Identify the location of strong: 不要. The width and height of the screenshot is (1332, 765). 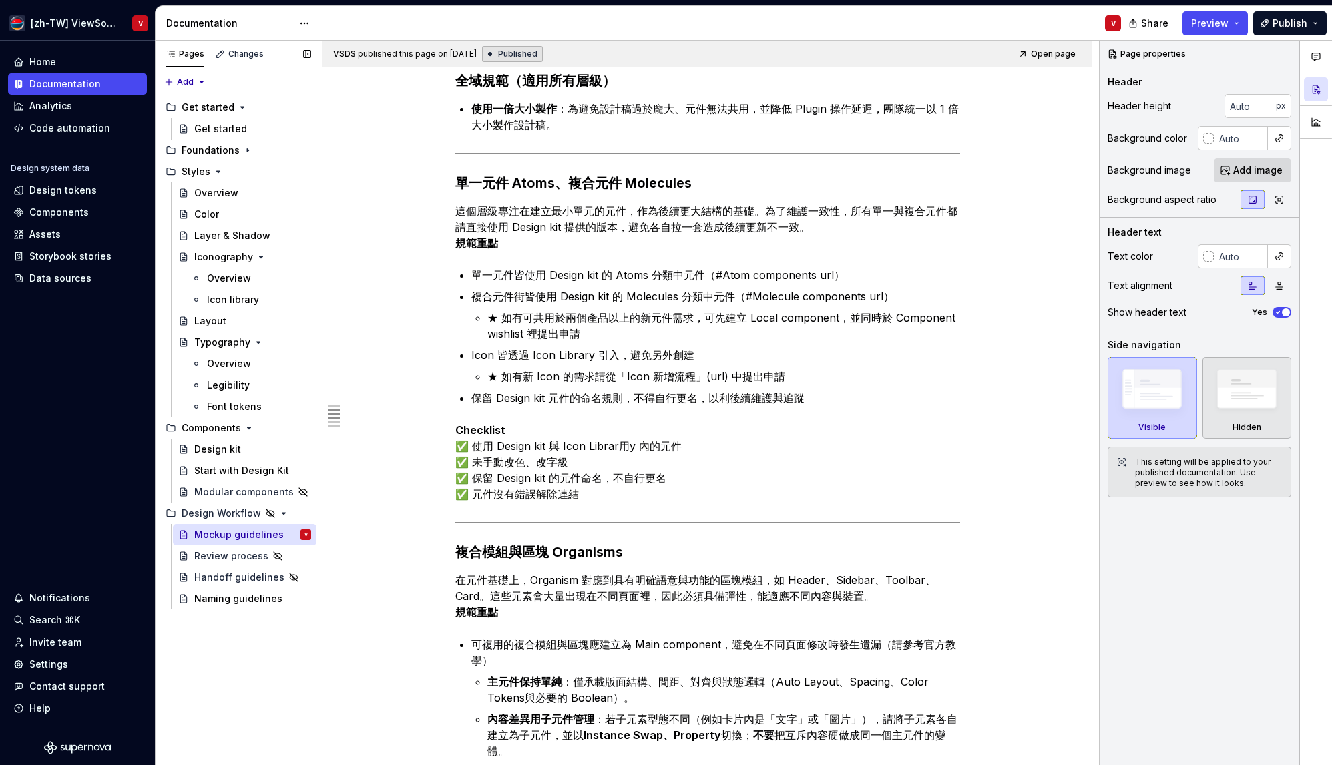
(764, 735).